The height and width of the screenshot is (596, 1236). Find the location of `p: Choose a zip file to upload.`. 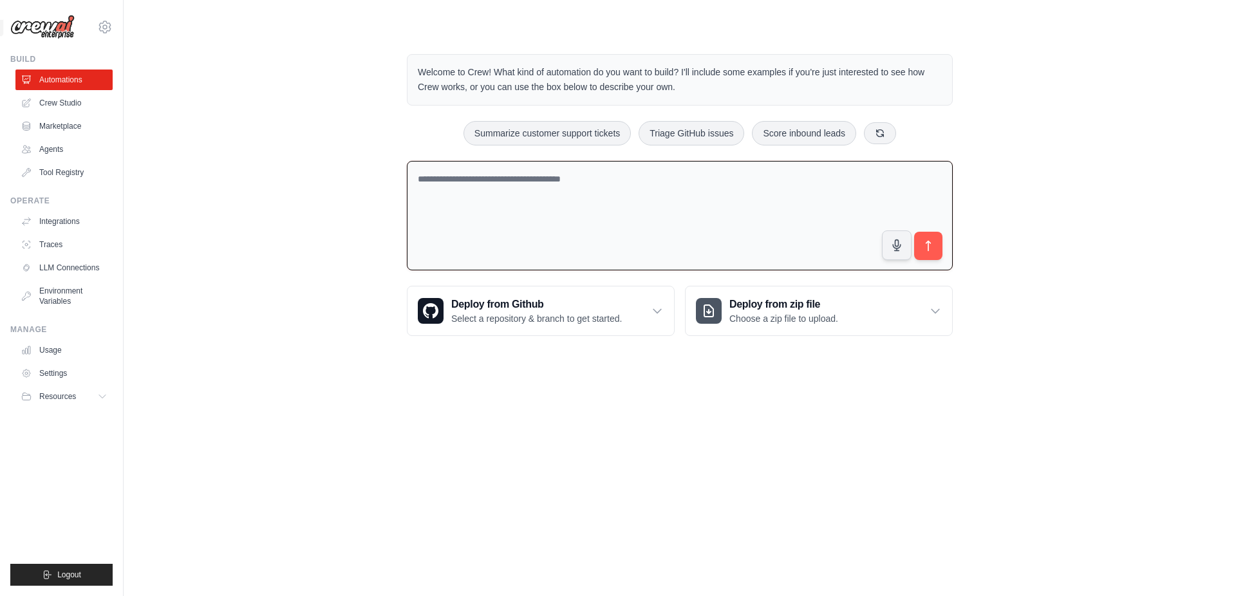

p: Choose a zip file to upload. is located at coordinates (783, 319).